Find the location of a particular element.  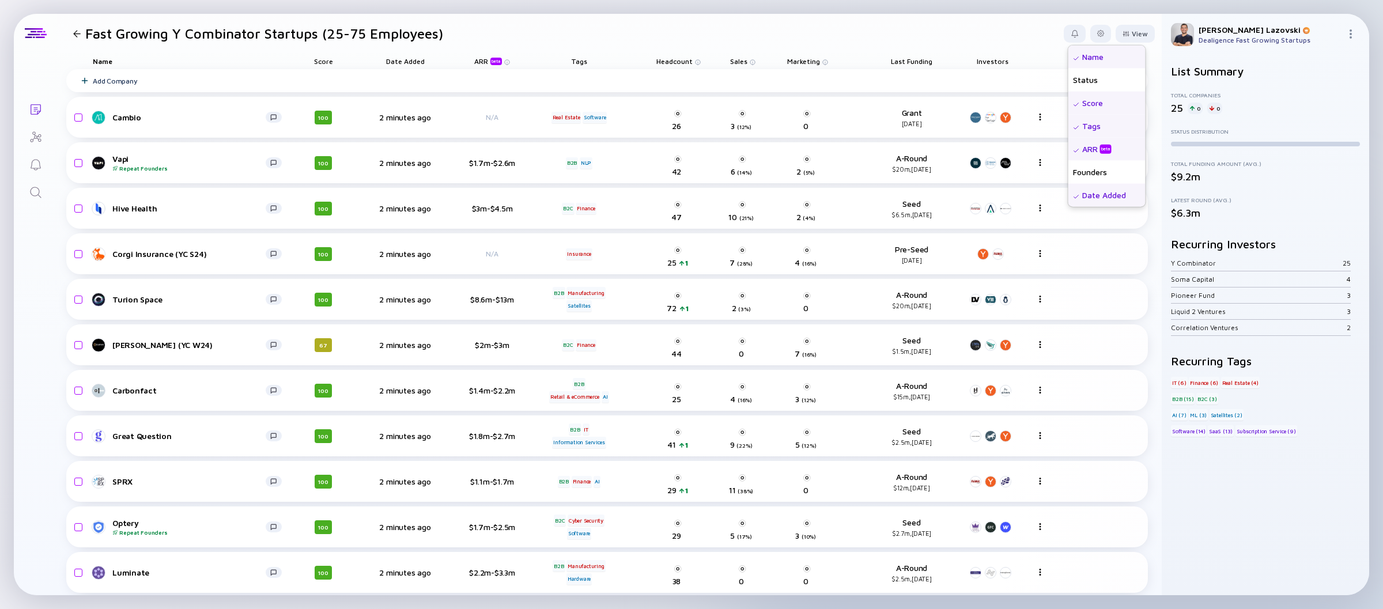

a: Luminate is located at coordinates (192, 573).